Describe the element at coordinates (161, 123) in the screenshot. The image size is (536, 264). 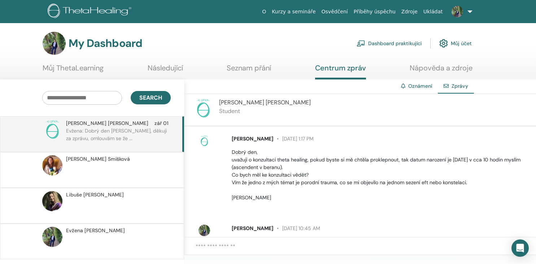
I see `span: zář 01` at that location.